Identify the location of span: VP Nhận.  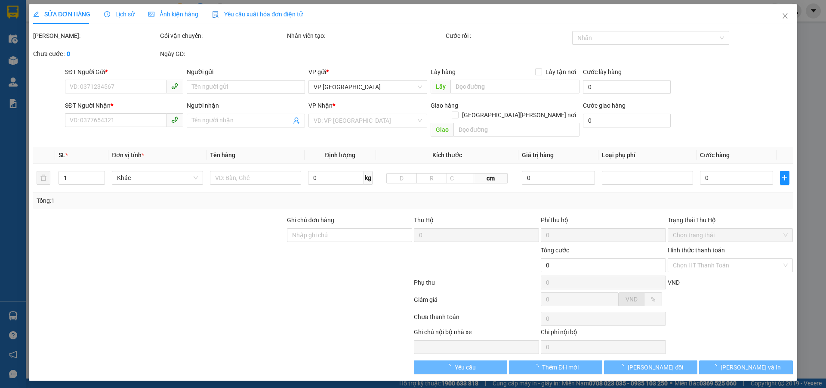
(321, 105).